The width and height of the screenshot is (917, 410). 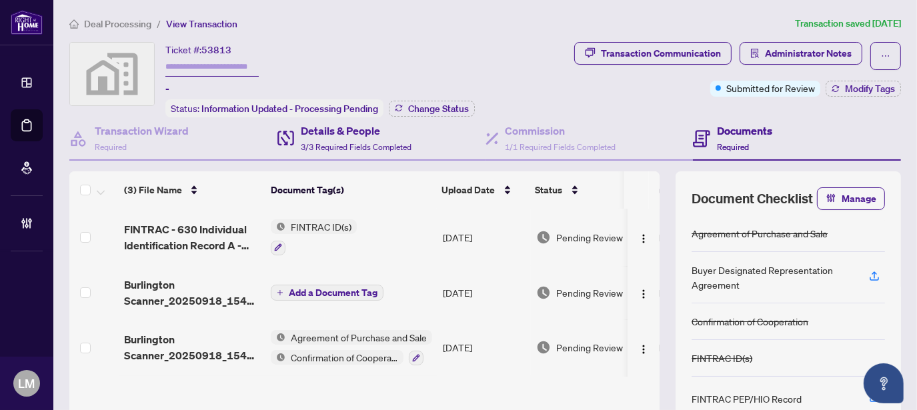 What do you see at coordinates (351, 348) in the screenshot?
I see `button: Status IconAgreement of Purchase and SaleStatus IconConfirmation of Cooperation` at bounding box center [351, 348].